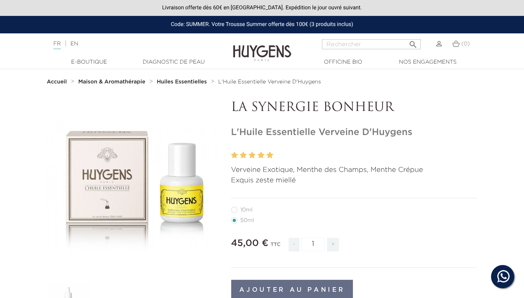  Describe the element at coordinates (343, 62) in the screenshot. I see `a: Officine Bio` at that location.